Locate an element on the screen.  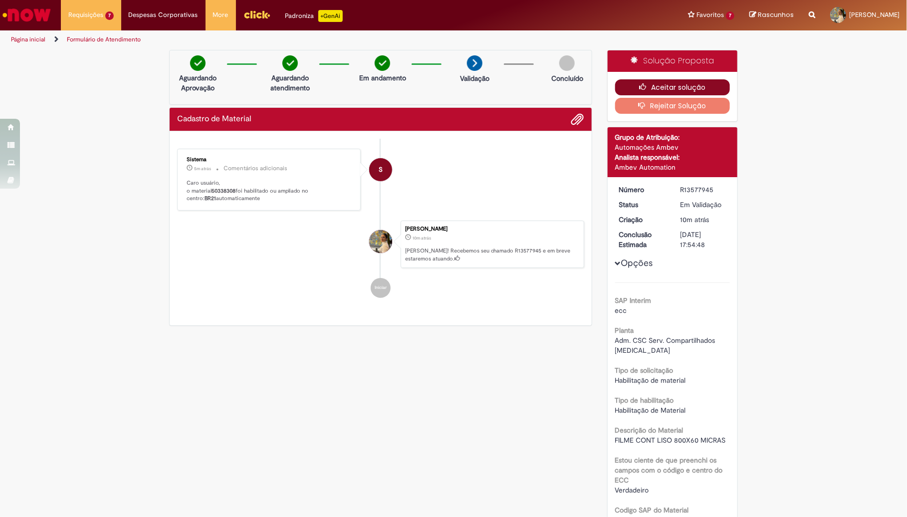
img: arrow-next.png is located at coordinates (474, 63).